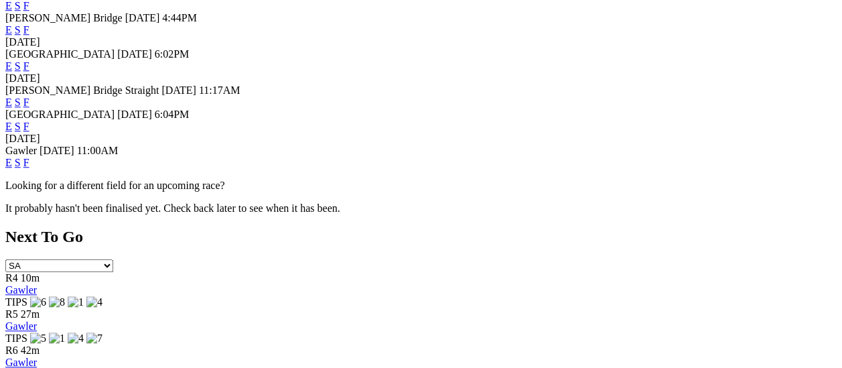 The height and width of the screenshot is (368, 842). I want to click on img: 7, so click(94, 338).